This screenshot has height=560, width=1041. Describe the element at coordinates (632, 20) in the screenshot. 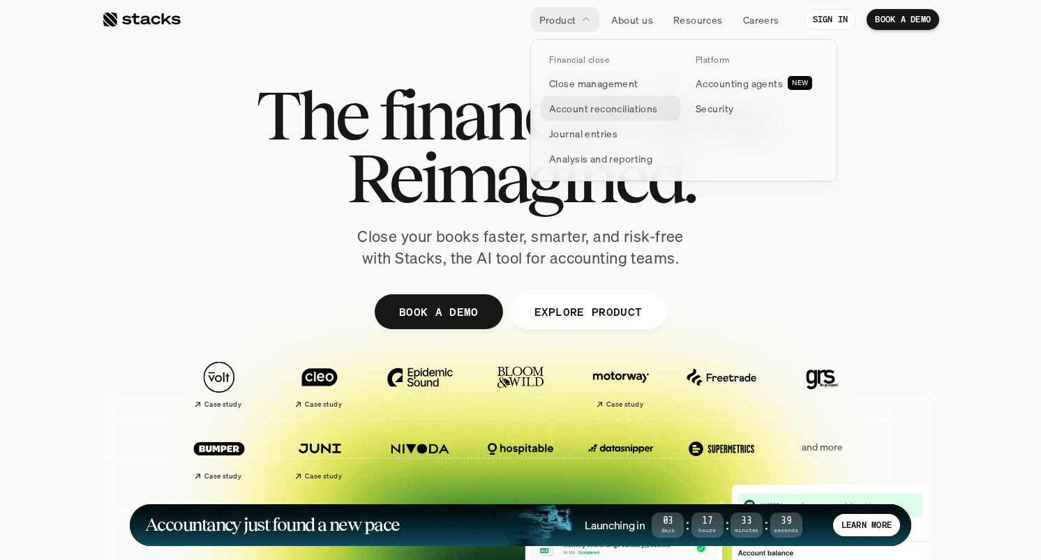

I see `a: About us` at that location.